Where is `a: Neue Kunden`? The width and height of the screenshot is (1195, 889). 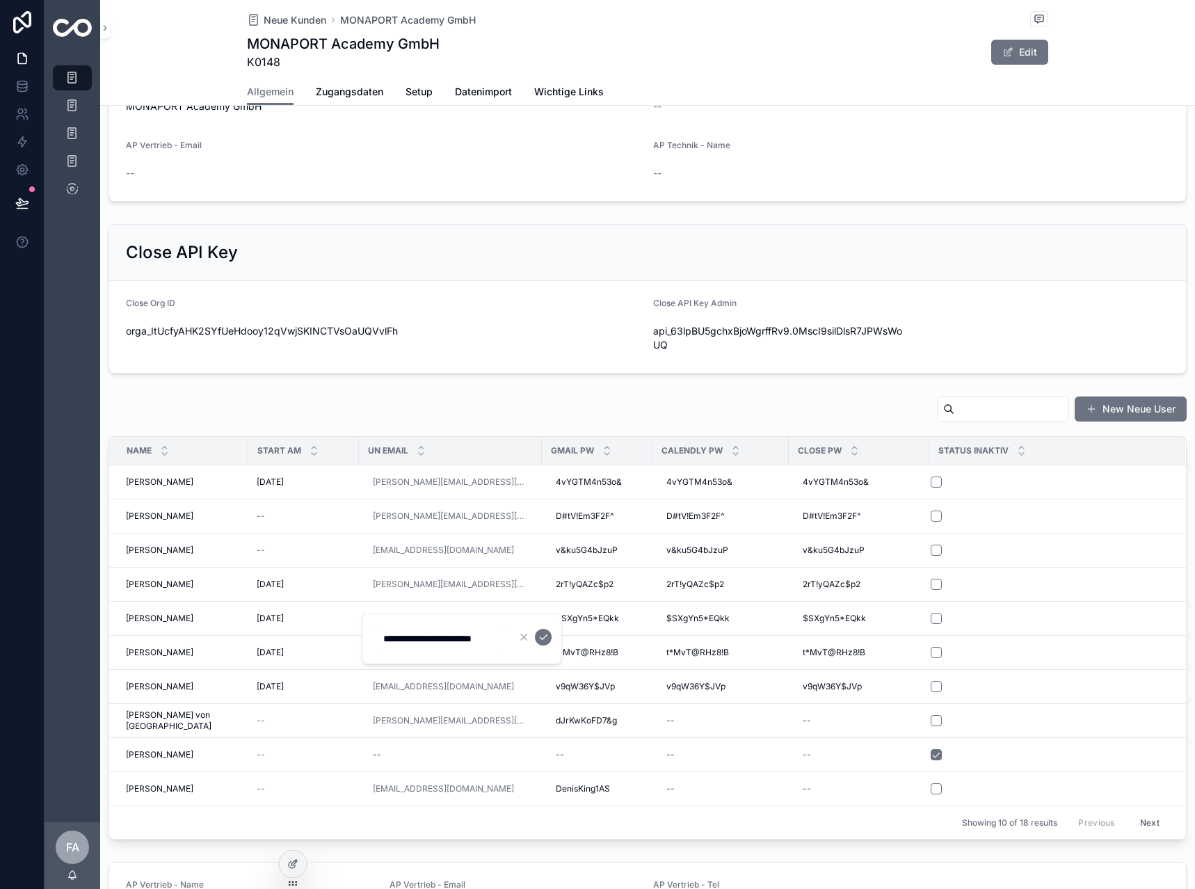 a: Neue Kunden is located at coordinates (286, 20).